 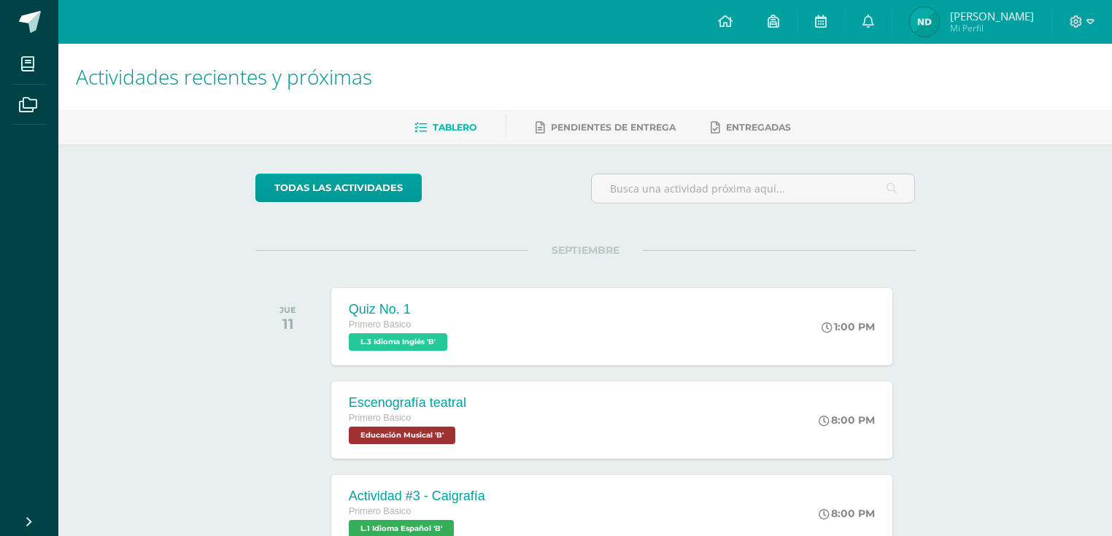 I want to click on a: Tablero, so click(x=445, y=128).